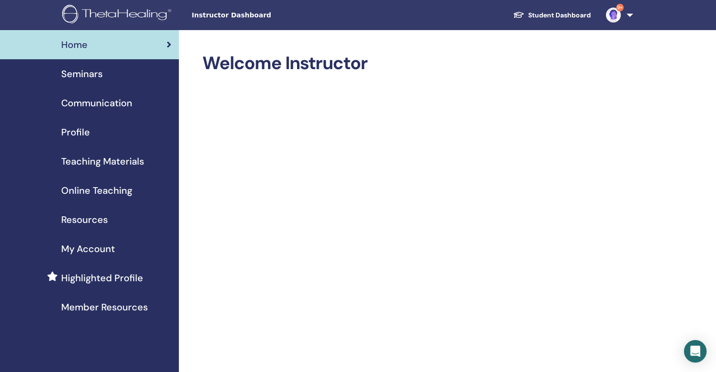 This screenshot has width=716, height=372. I want to click on span: Seminars, so click(82, 74).